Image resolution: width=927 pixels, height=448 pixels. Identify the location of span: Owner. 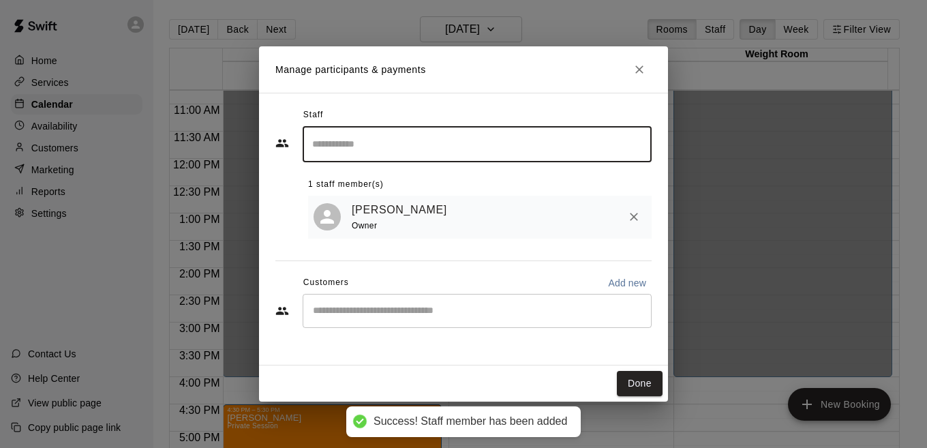
(364, 226).